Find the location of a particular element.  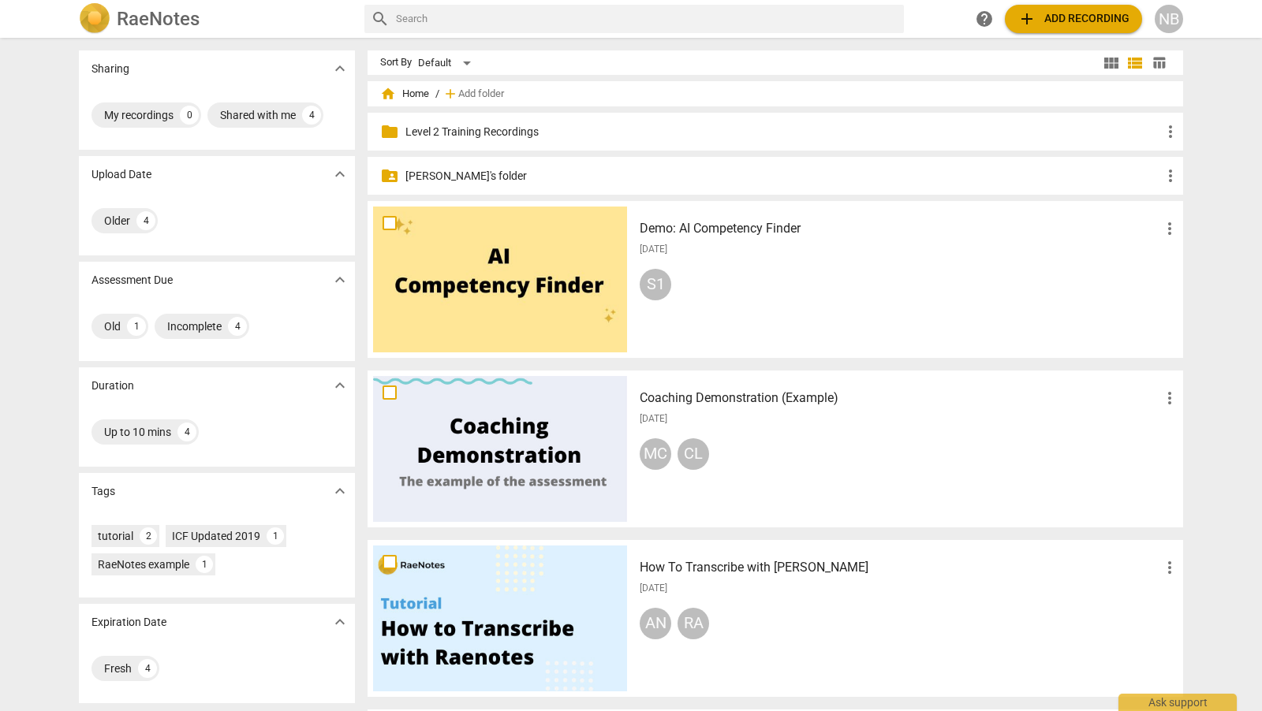

div: S1 is located at coordinates (655, 285).